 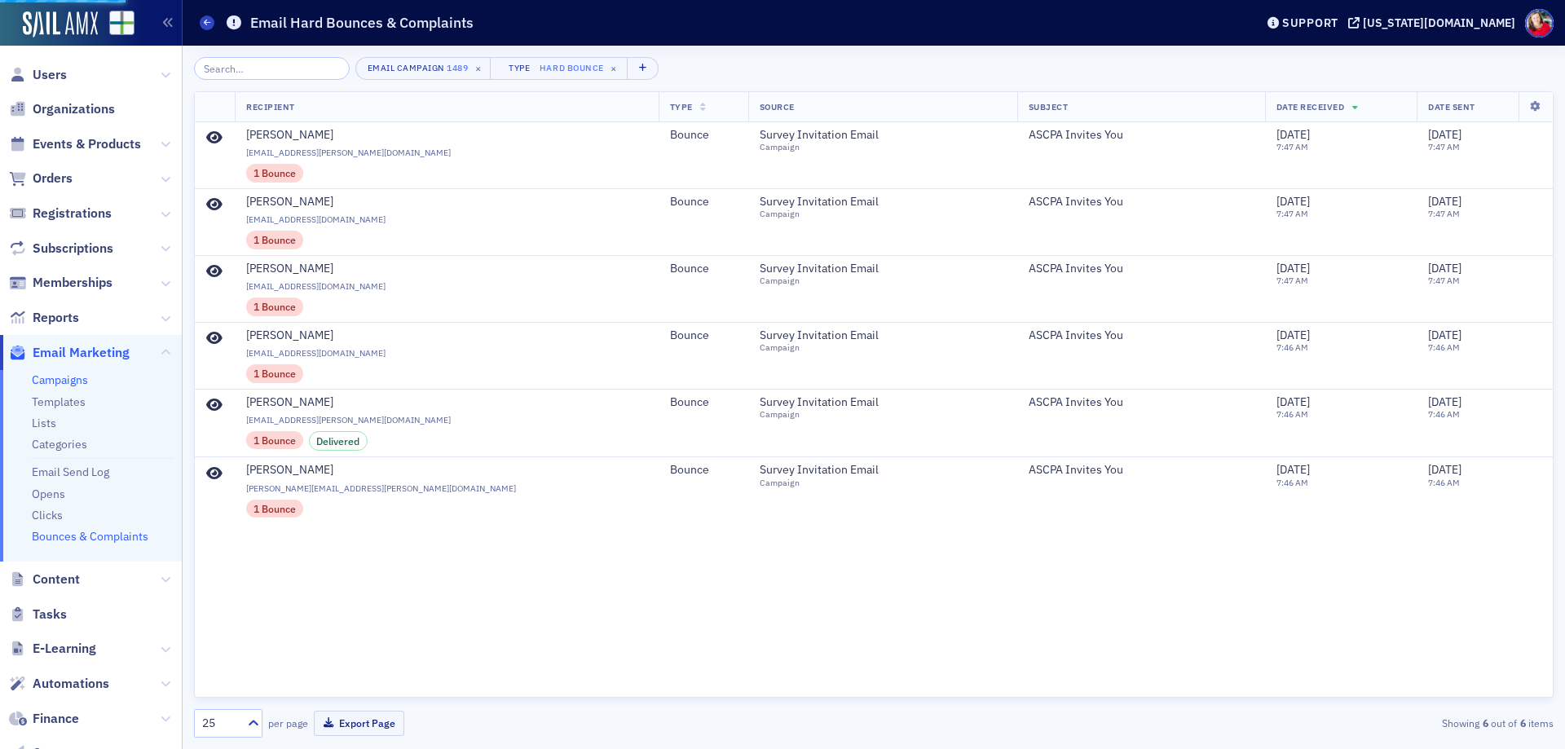 I want to click on a: Finance, so click(x=44, y=719).